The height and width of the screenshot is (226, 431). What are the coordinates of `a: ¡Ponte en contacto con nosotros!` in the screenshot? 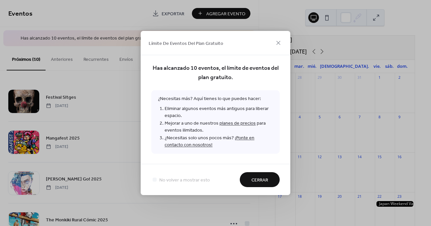 It's located at (209, 142).